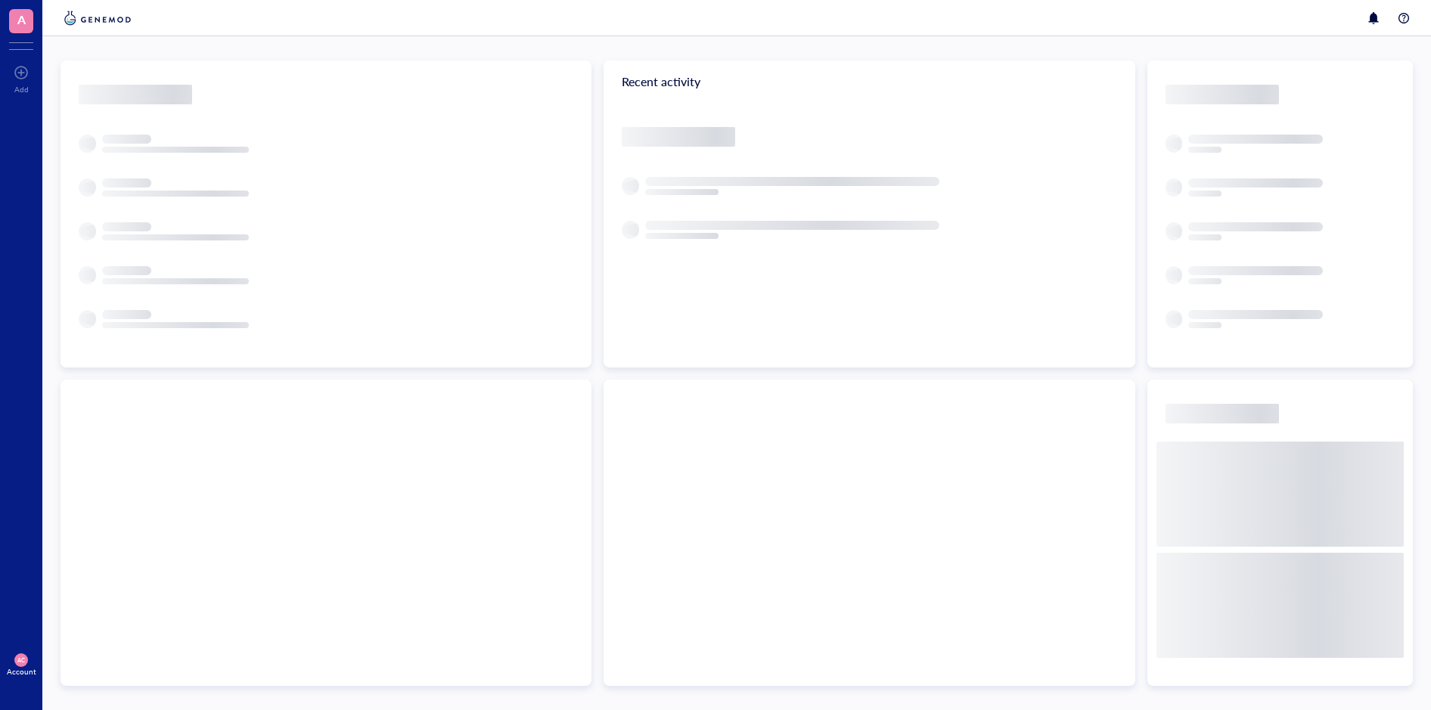  I want to click on div: Account, so click(21, 672).